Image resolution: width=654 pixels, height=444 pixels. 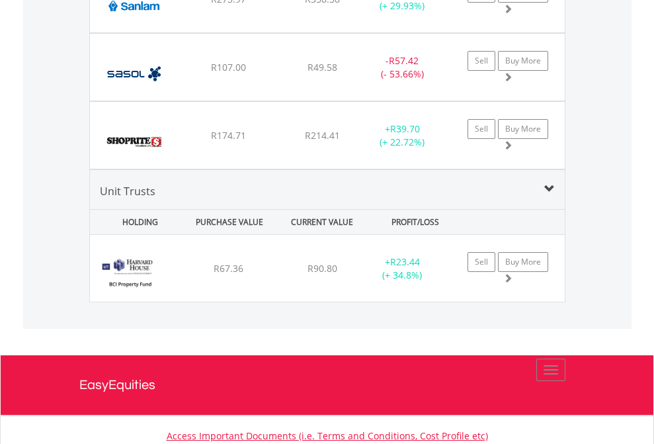 What do you see at coordinates (322, 135) in the screenshot?
I see `span: R214.41` at bounding box center [322, 135].